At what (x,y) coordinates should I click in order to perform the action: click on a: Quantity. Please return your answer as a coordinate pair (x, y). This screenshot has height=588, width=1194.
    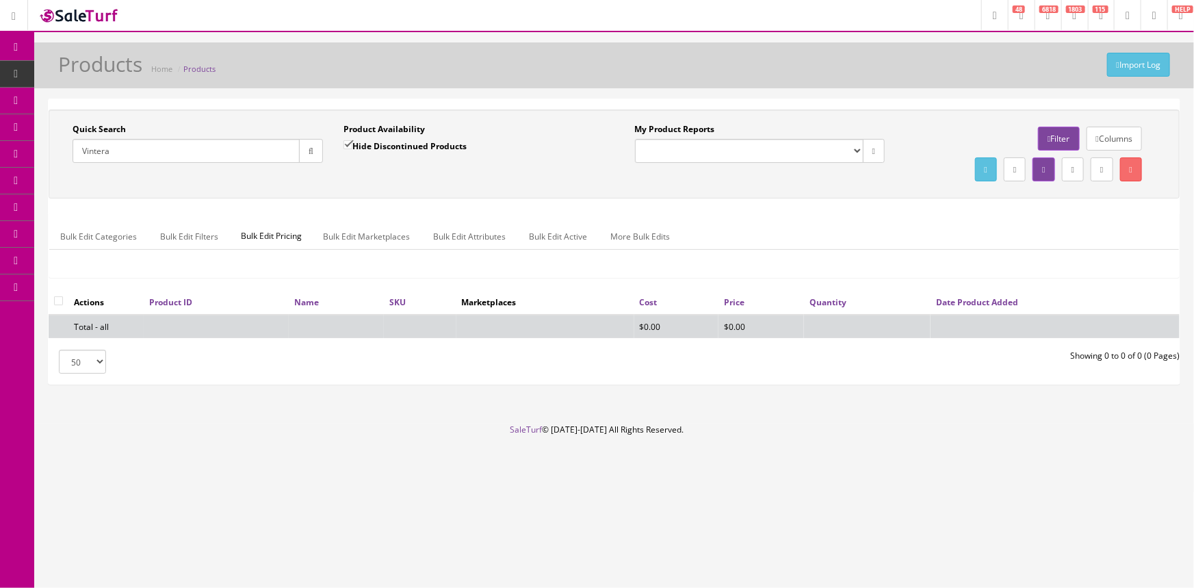
    Looking at the image, I should click on (828, 302).